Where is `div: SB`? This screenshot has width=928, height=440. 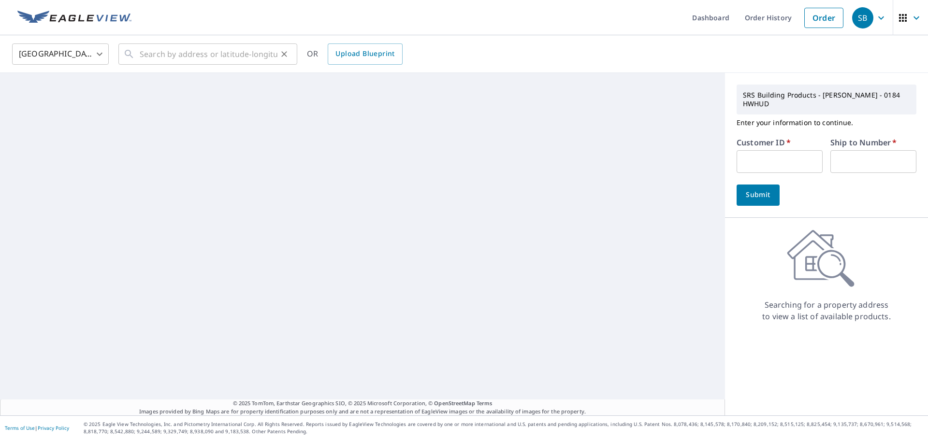 div: SB is located at coordinates (863, 18).